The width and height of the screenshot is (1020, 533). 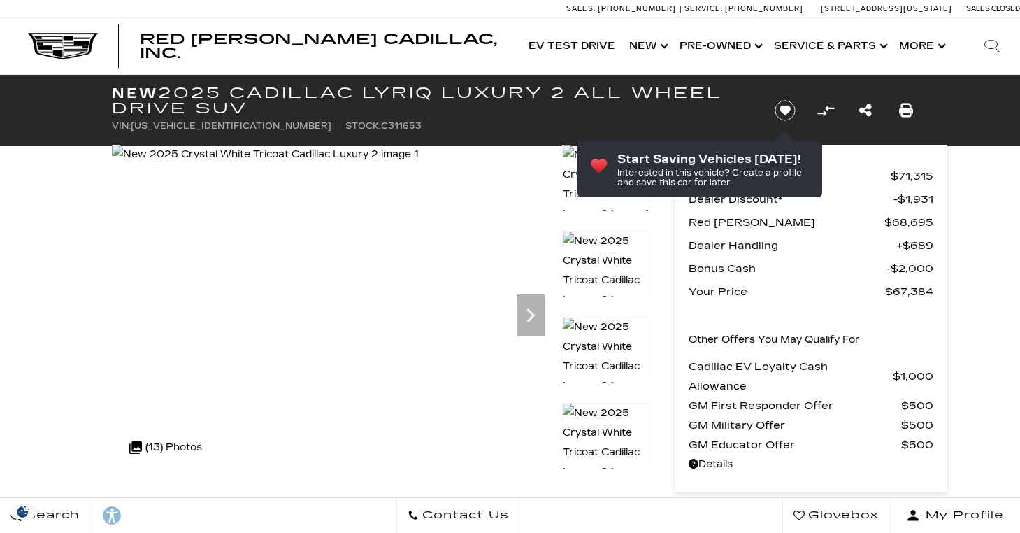 What do you see at coordinates (811, 199) in the screenshot?
I see `a: Dealer Discount* $1,931` at bounding box center [811, 199].